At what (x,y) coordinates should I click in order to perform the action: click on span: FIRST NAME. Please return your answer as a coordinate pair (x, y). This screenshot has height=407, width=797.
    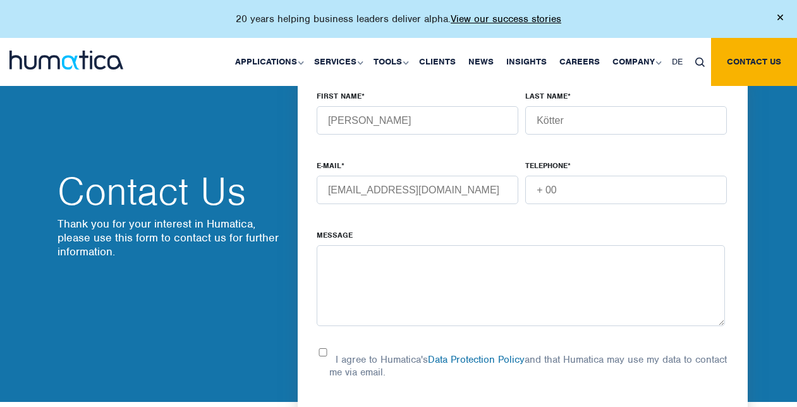
    Looking at the image, I should click on (339, 96).